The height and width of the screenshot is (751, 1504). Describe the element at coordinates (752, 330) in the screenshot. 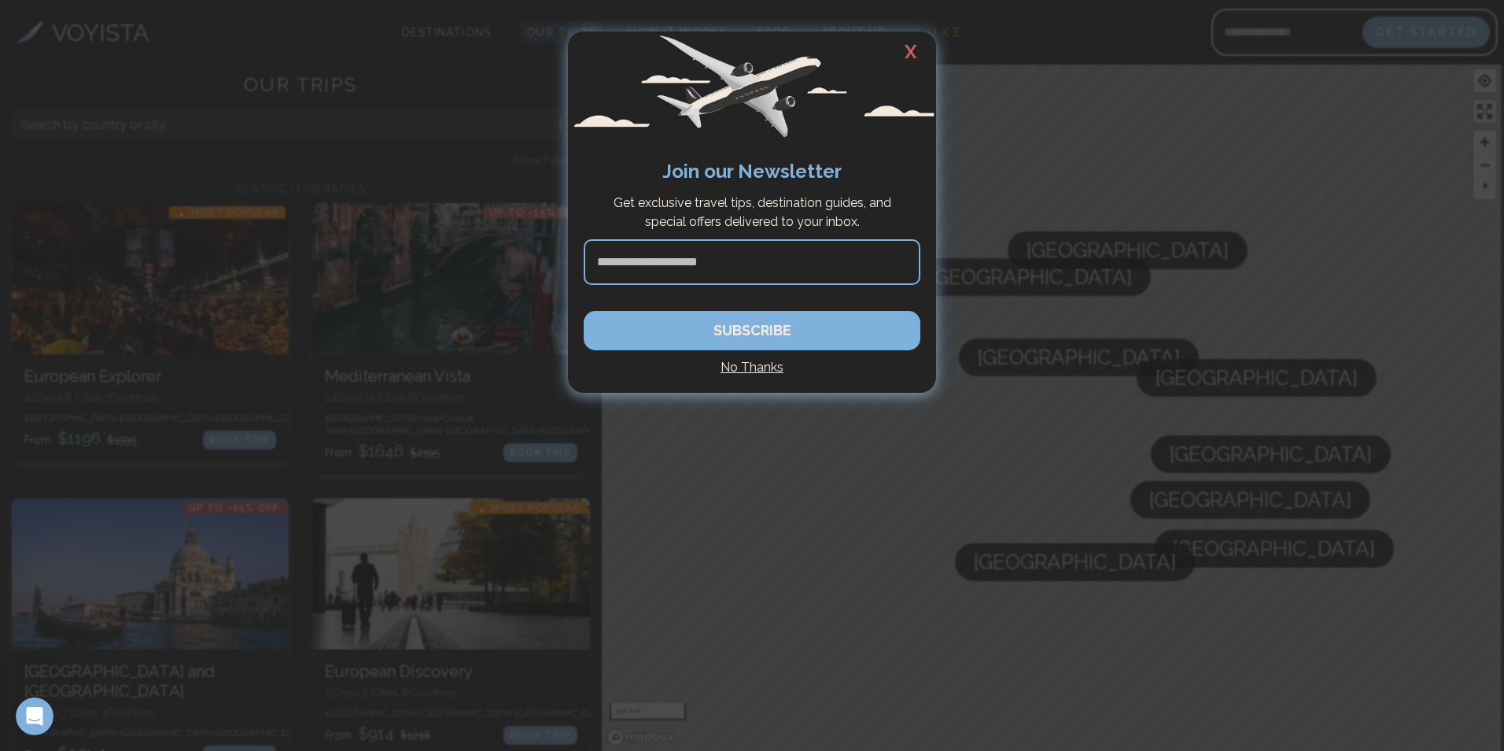

I see `button: SUBSCRIBE` at that location.